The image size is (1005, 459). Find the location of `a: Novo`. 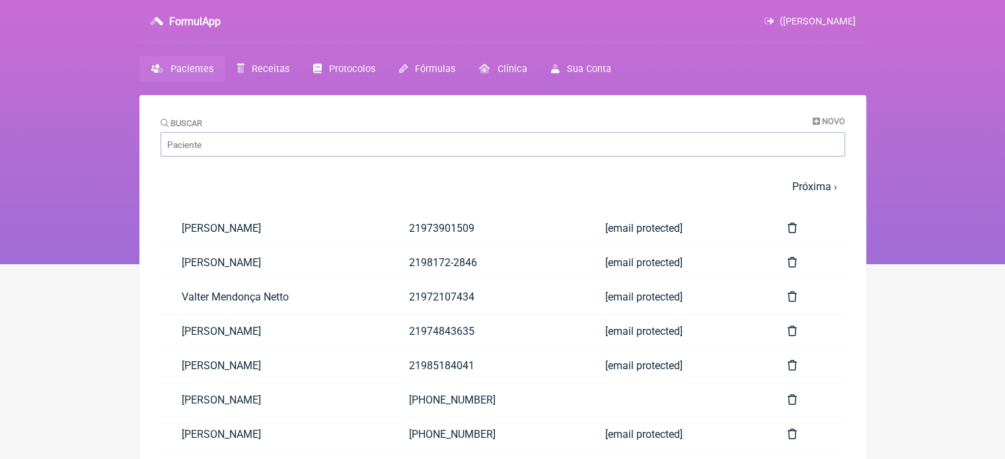

a: Novo is located at coordinates (829, 121).